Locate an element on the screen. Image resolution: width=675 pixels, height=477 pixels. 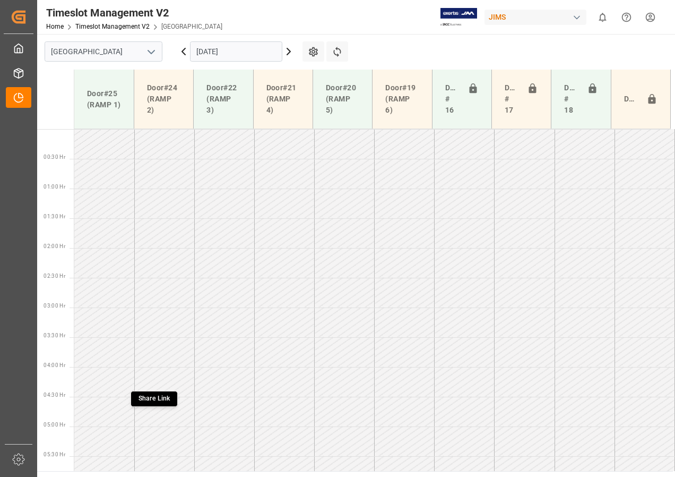
span: 05:00 Hr is located at coordinates (54, 424).